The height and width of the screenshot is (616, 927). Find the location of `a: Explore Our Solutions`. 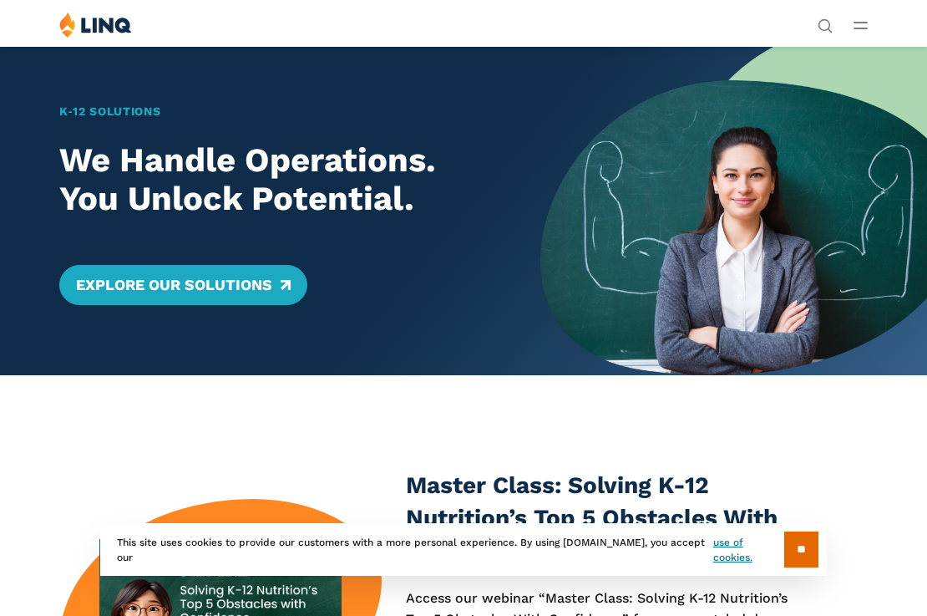

a: Explore Our Solutions is located at coordinates (183, 285).